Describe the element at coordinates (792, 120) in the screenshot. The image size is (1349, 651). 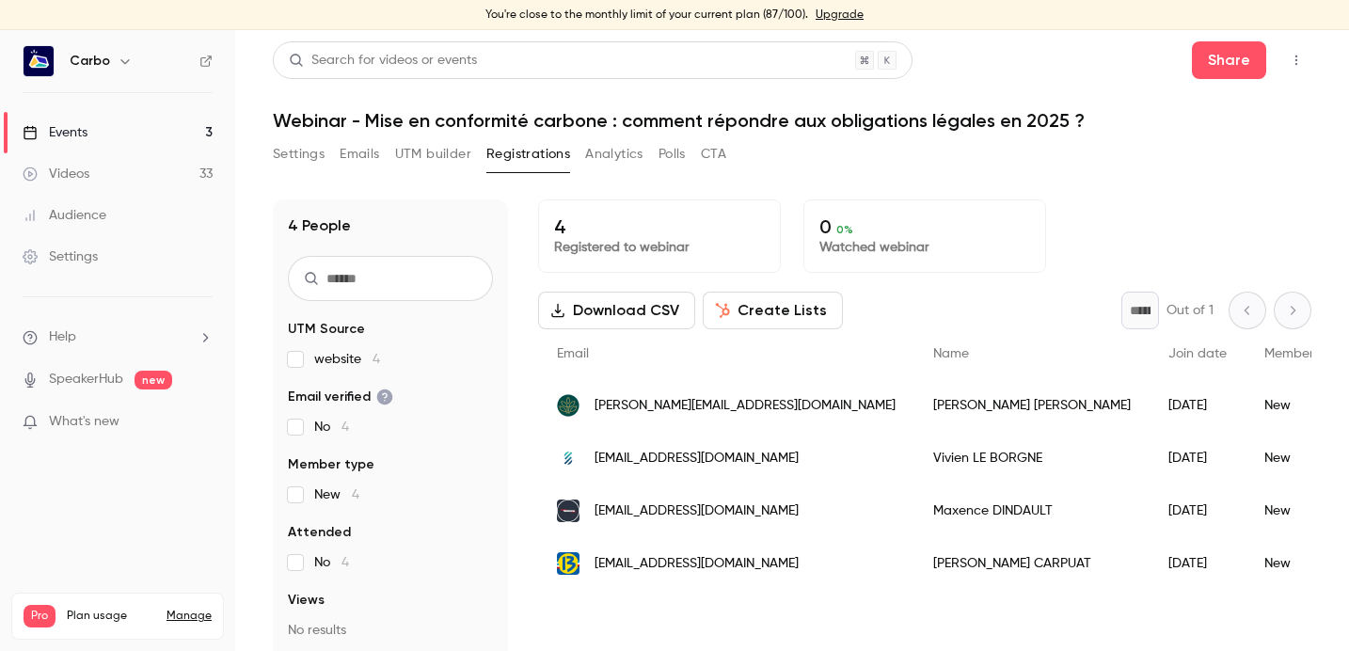
I see `h1: Webinar - Mise en conformité carbone : comment répondre aux obligations légales en 2025 ?` at that location.